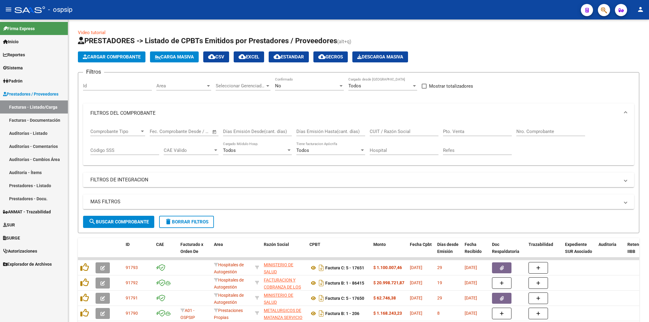 The width and height of the screenshot is (649, 322). I want to click on span: Prestadores / Proveedores, so click(31, 94).